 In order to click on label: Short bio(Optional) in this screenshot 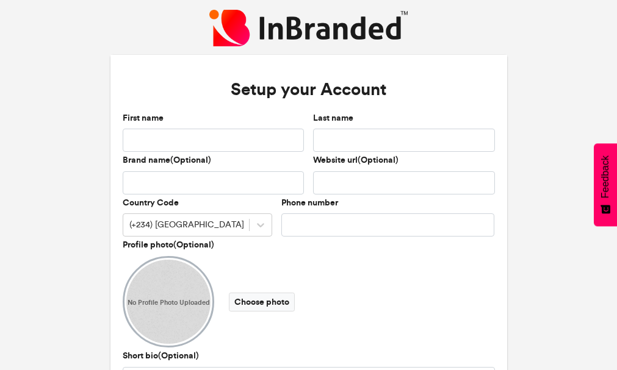, I will do `click(160, 356)`.